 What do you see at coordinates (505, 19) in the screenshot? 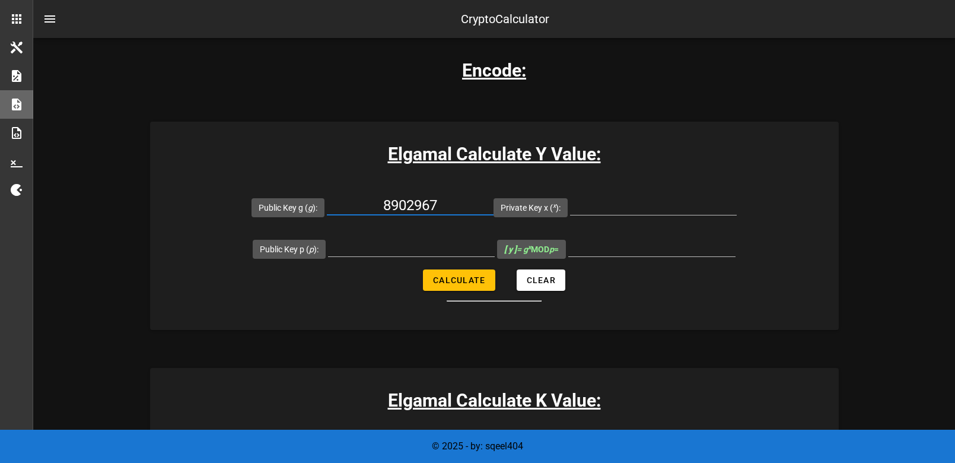
I see `div: CryptoCalculator` at bounding box center [505, 19].